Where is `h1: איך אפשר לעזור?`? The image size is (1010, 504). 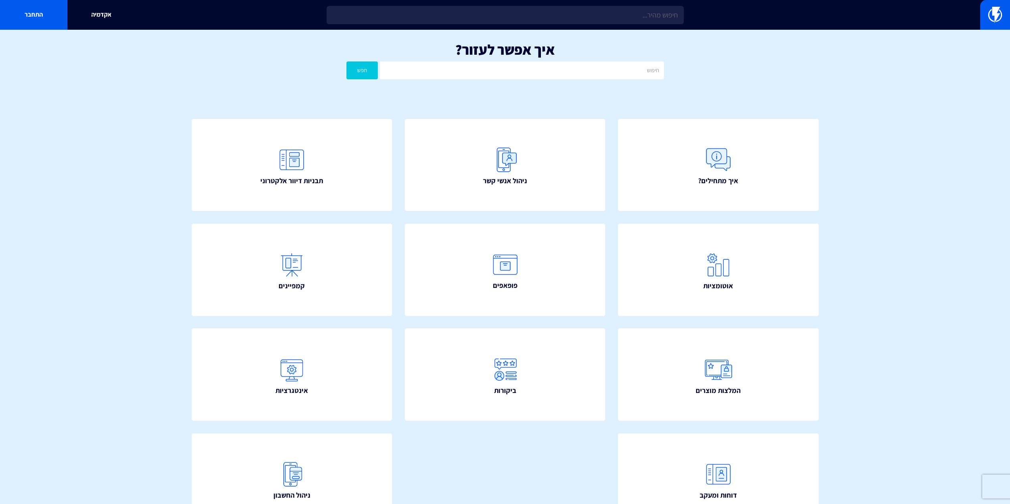 h1: איך אפשר לעזור? is located at coordinates (505, 50).